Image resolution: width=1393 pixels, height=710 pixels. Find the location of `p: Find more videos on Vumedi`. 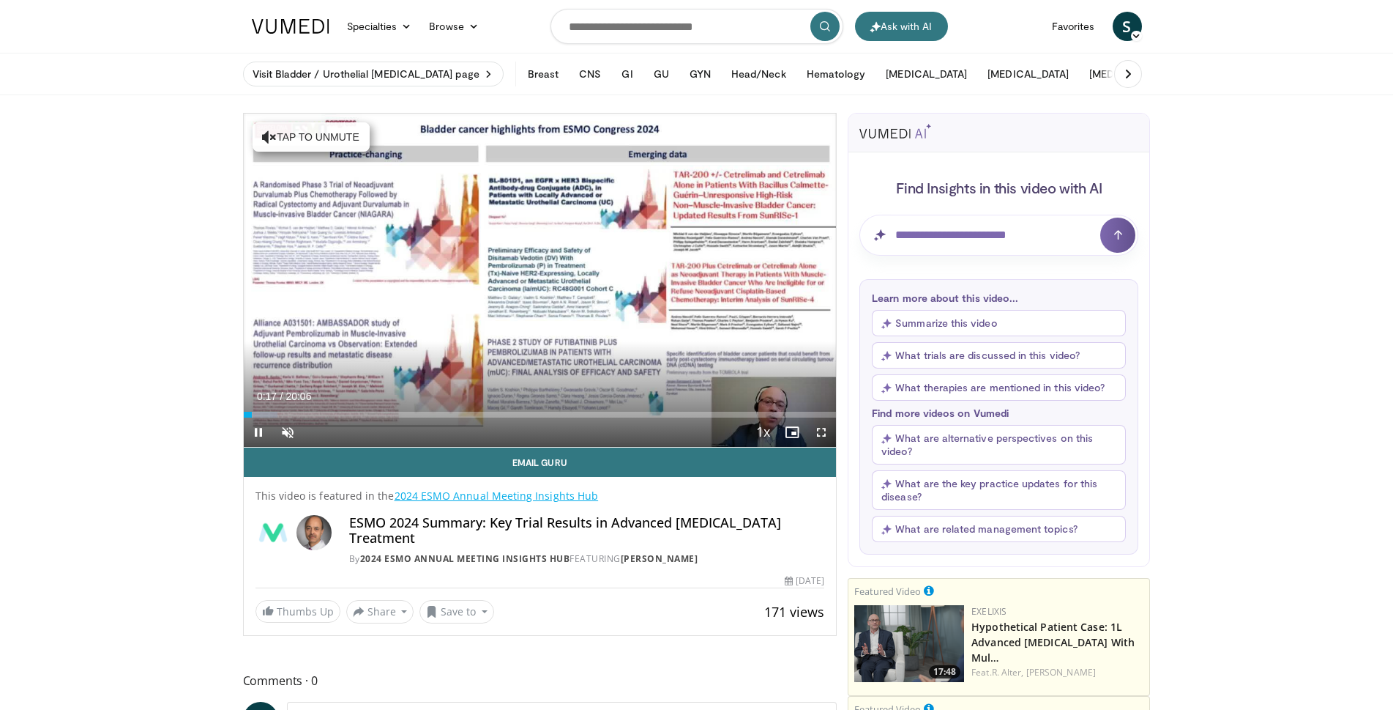

p: Find more videos on Vumedi is located at coordinates (999, 412).